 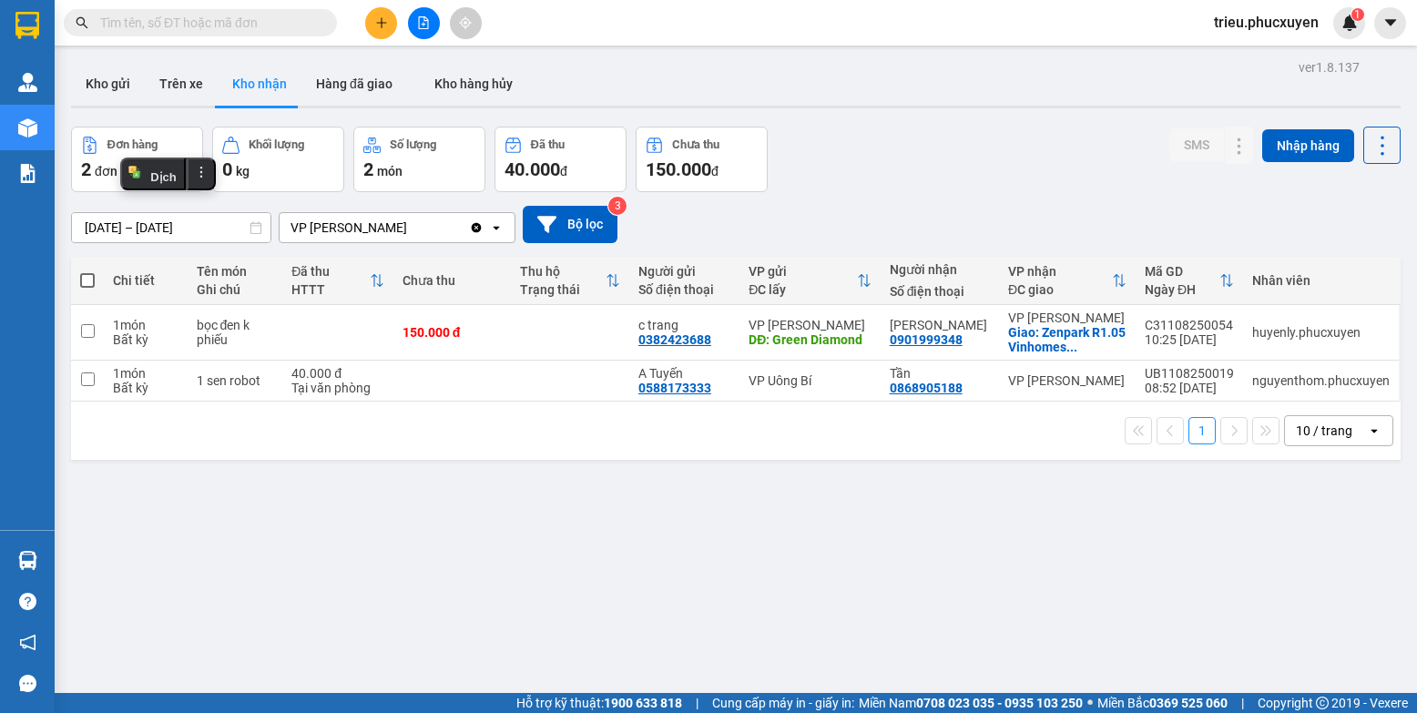 What do you see at coordinates (809, 381) in the screenshot?
I see `div: VP Uông Bí` at bounding box center [809, 381].